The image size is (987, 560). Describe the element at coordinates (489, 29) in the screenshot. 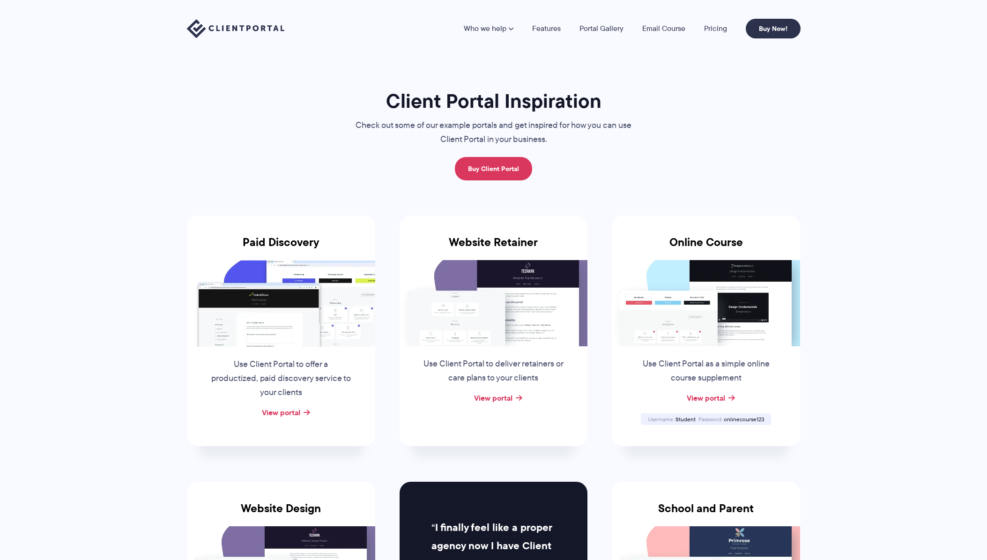

I see `a: Who we help` at that location.